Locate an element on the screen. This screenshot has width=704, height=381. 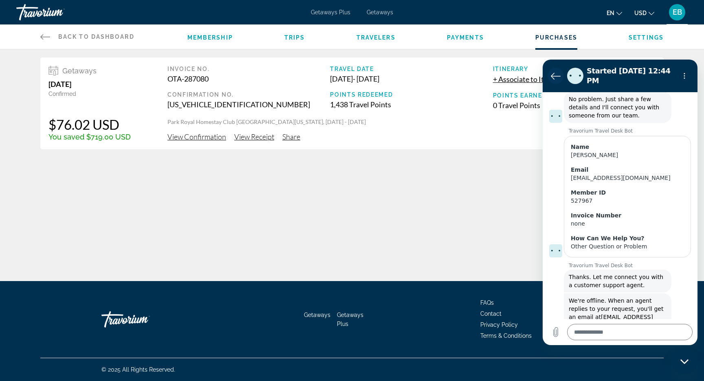
div: Confirmed is located at coordinates (90, 94).